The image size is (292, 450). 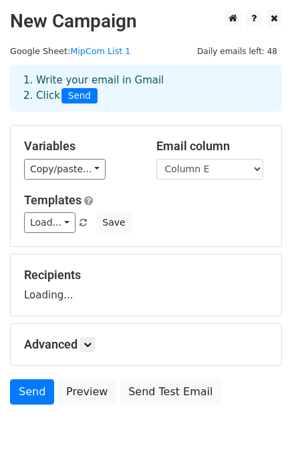 I want to click on span: Send, so click(x=79, y=96).